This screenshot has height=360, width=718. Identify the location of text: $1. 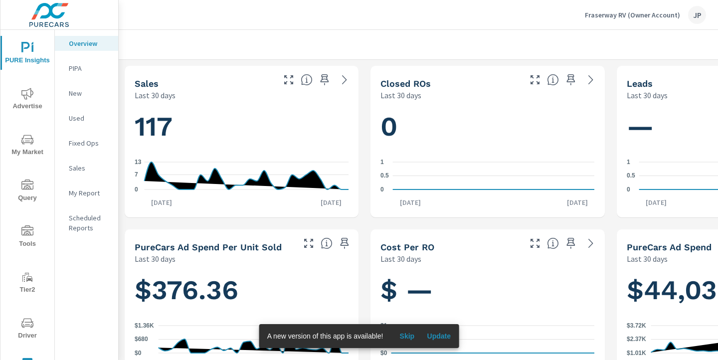
(384, 325).